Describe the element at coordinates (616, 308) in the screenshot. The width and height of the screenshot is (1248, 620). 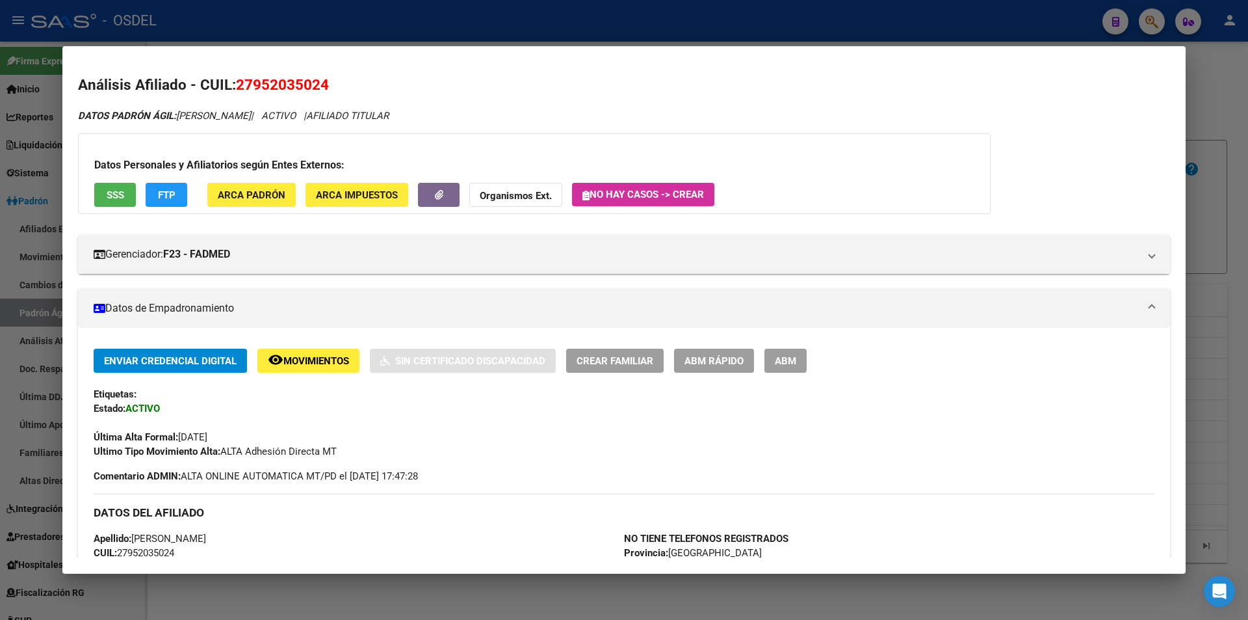
I see `mat-panel-title: Datos de Empadronamiento` at that location.